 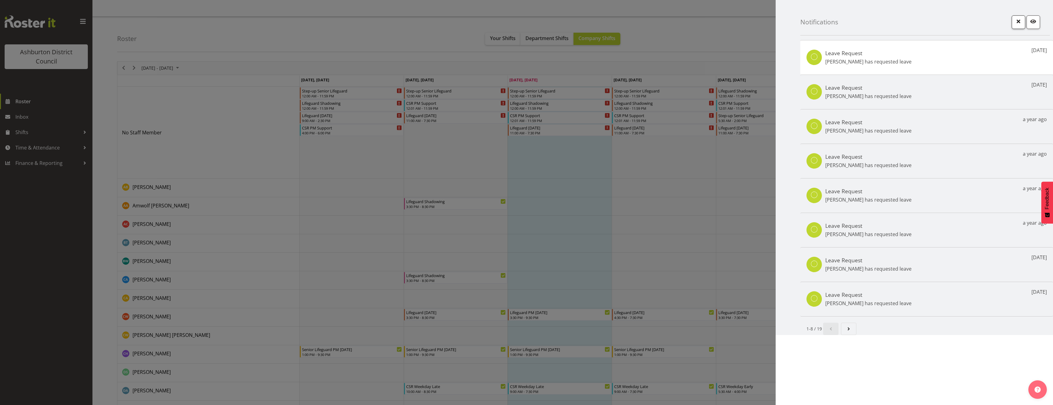 I want to click on button: Close, so click(x=1019, y=22).